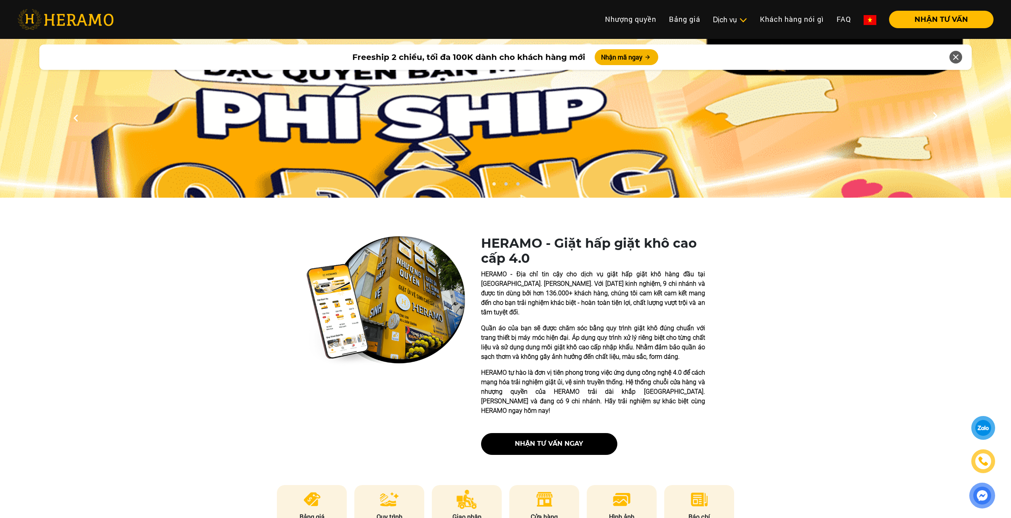 This screenshot has width=1011, height=518. Describe the element at coordinates (593, 251) in the screenshot. I see `h1: HERAMO - Giặt hấp giặt khô cao cấp 4.0` at that location.